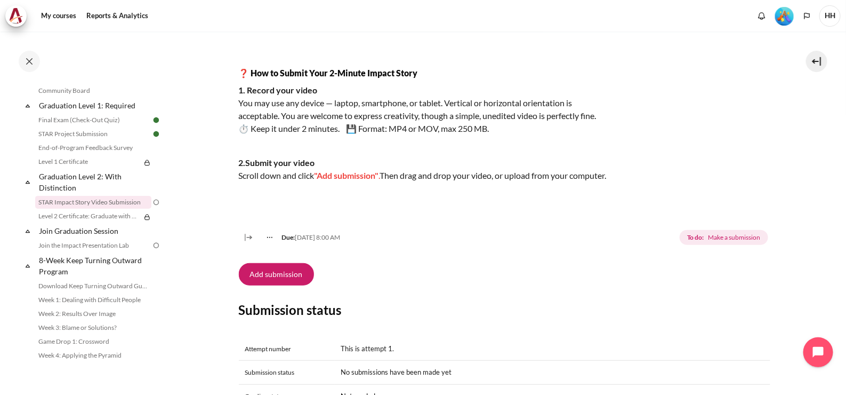 This screenshot has width=846, height=395. What do you see at coordinates (93, 313) in the screenshot?
I see `a: Week 2: Results Over Image` at bounding box center [93, 313].